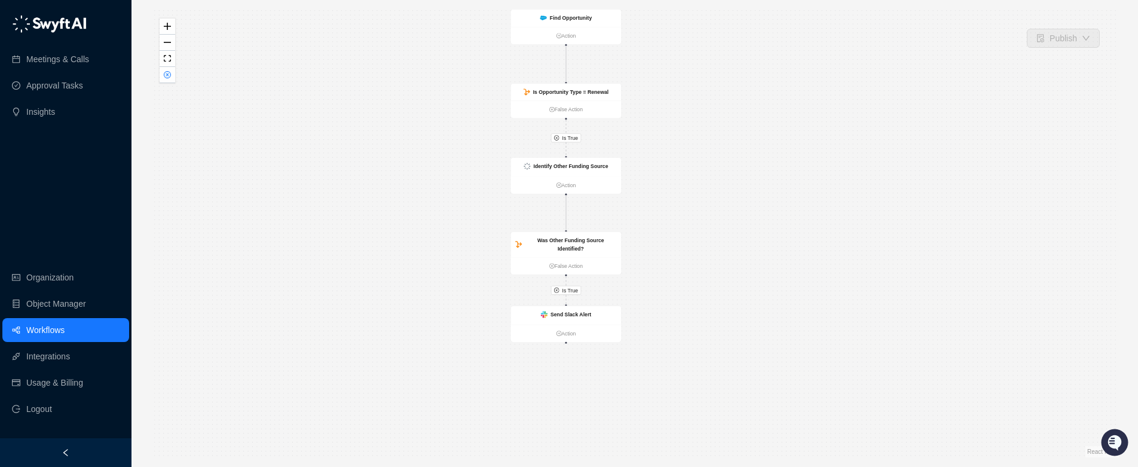 Image resolution: width=1138 pixels, height=467 pixels. I want to click on img: Swyft AI, so click(24, 24).